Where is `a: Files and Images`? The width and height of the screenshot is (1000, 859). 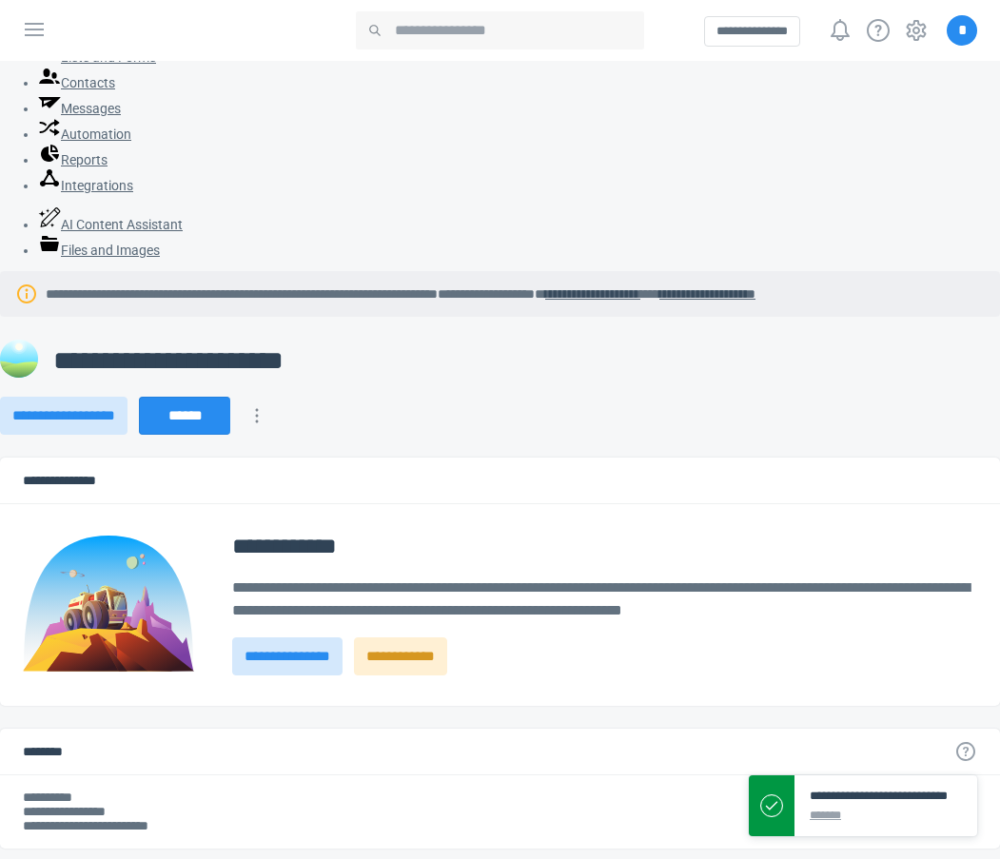
a: Files and Images is located at coordinates (99, 250).